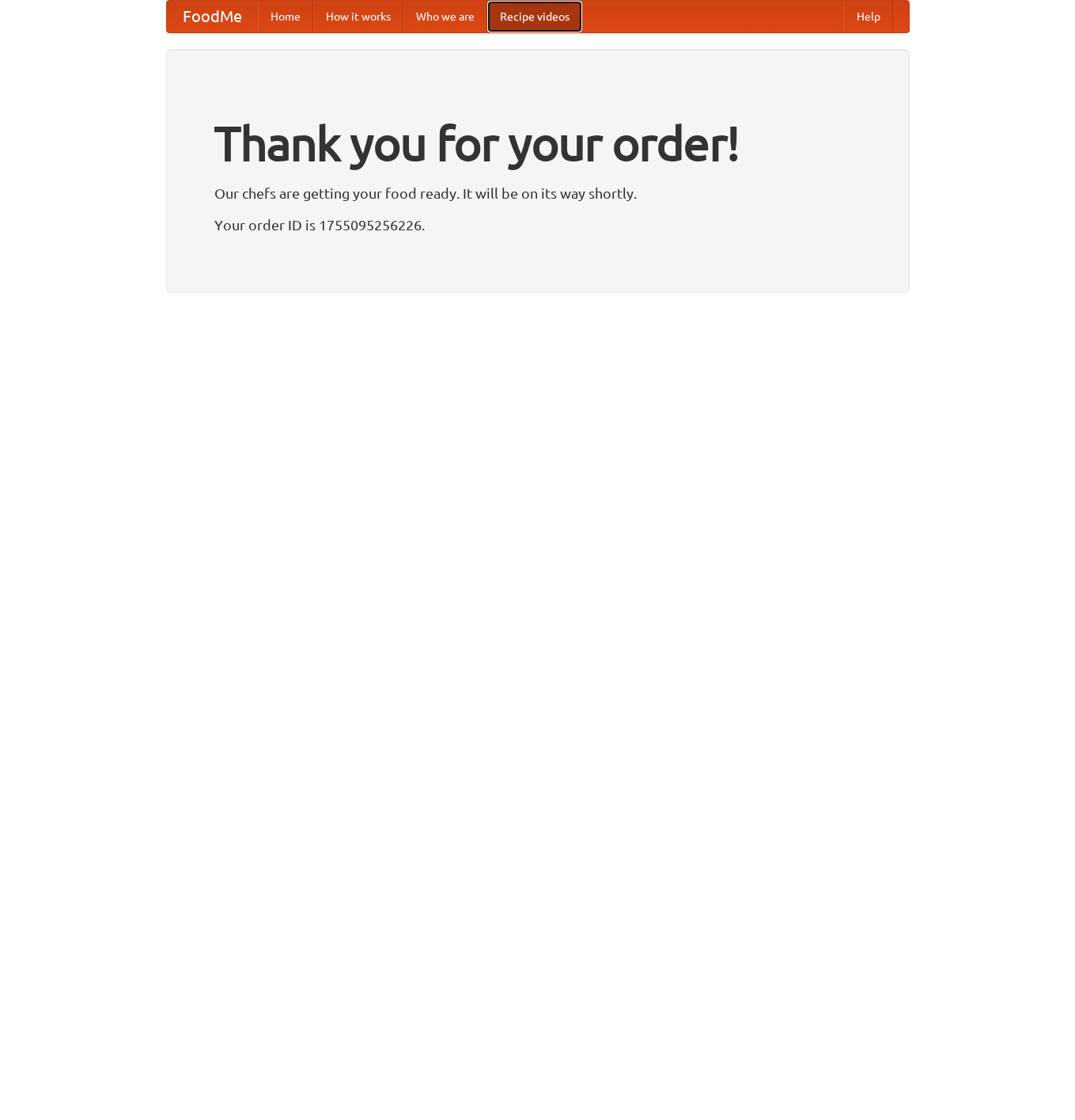  What do you see at coordinates (538, 193) in the screenshot?
I see `p: Our chefs are getting your food ready. It will be on its way shortly.` at bounding box center [538, 193].